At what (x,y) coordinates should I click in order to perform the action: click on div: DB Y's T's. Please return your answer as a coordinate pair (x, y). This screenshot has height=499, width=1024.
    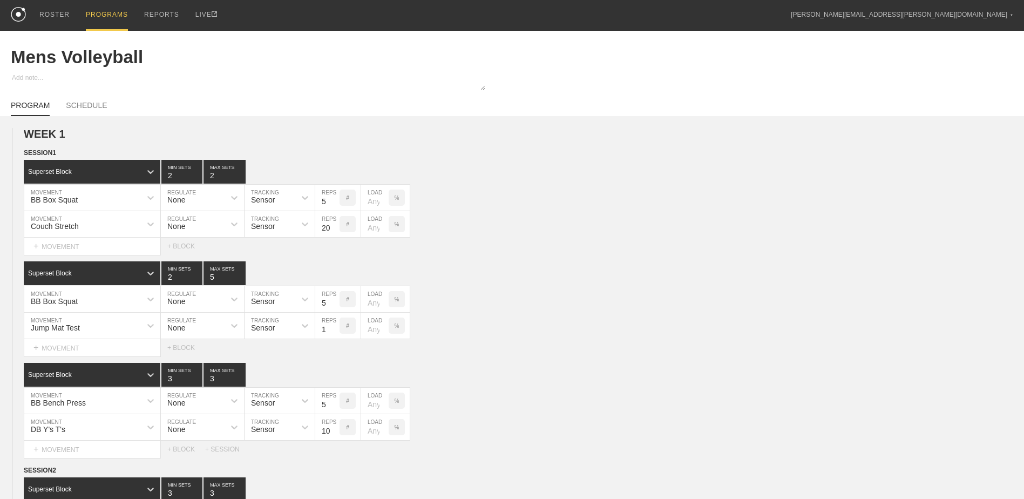
    Looking at the image, I should click on (48, 429).